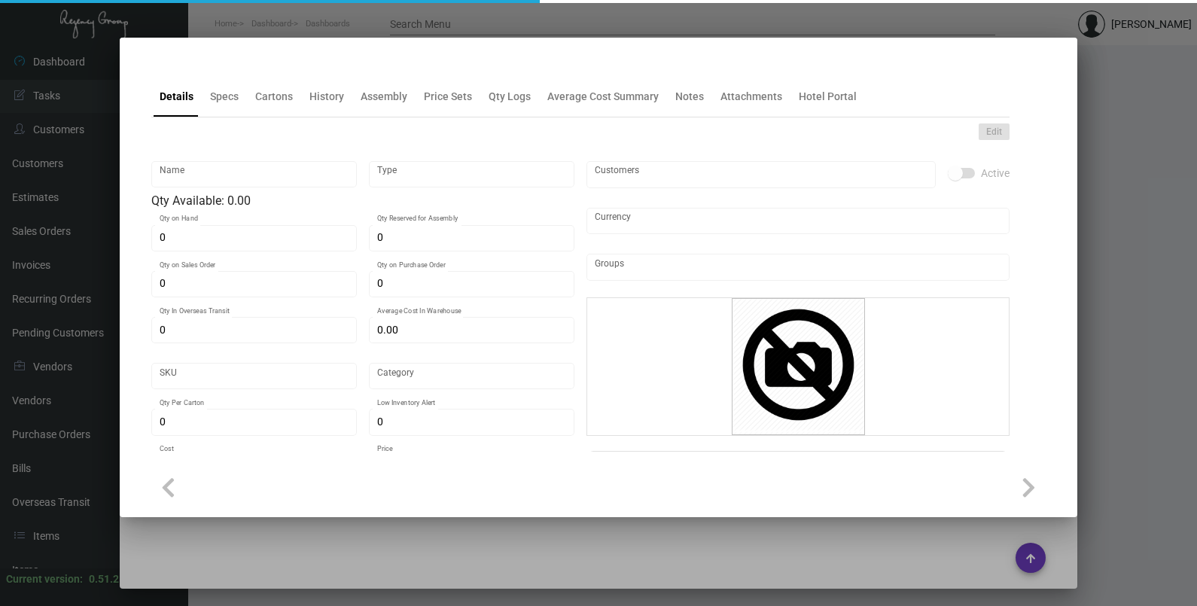 The height and width of the screenshot is (606, 1197). What do you see at coordinates (689, 96) in the screenshot?
I see `div: Notes` at bounding box center [689, 96].